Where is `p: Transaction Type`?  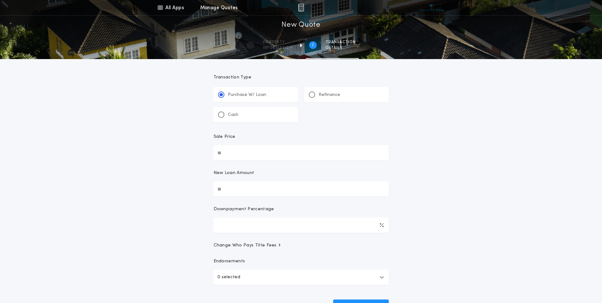 p: Transaction Type is located at coordinates (301, 77).